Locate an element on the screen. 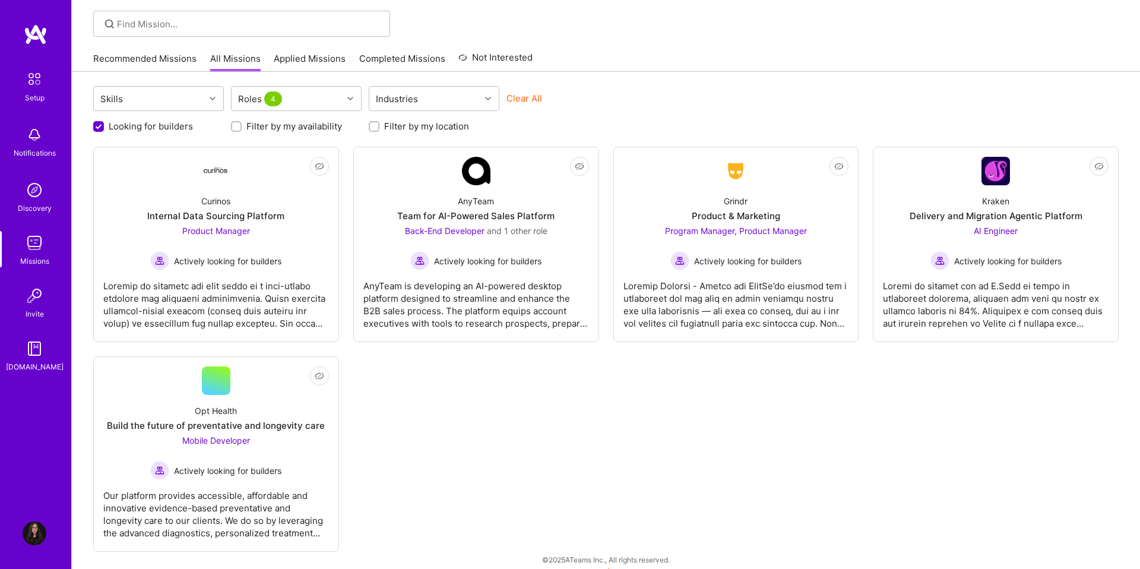  span: AI Engineer is located at coordinates (995, 230).